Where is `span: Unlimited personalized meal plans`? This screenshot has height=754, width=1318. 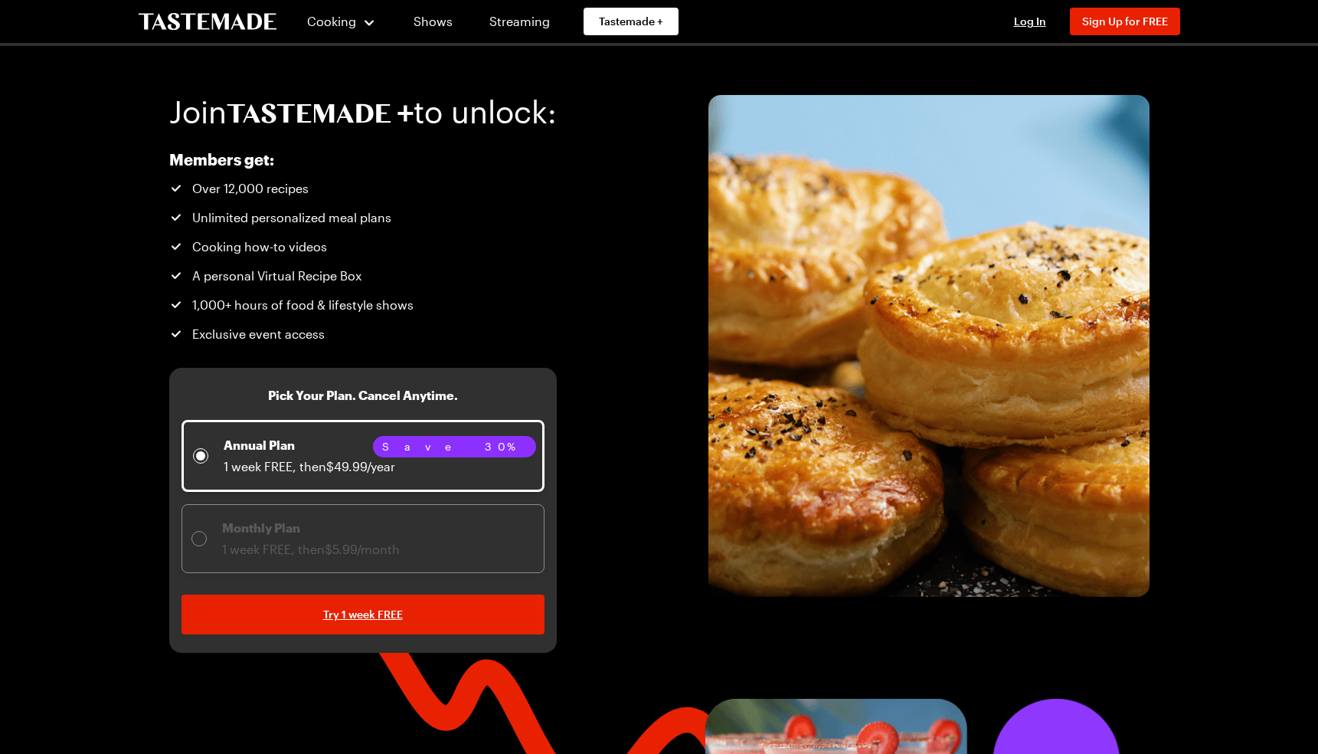
span: Unlimited personalized meal plans is located at coordinates (292, 218).